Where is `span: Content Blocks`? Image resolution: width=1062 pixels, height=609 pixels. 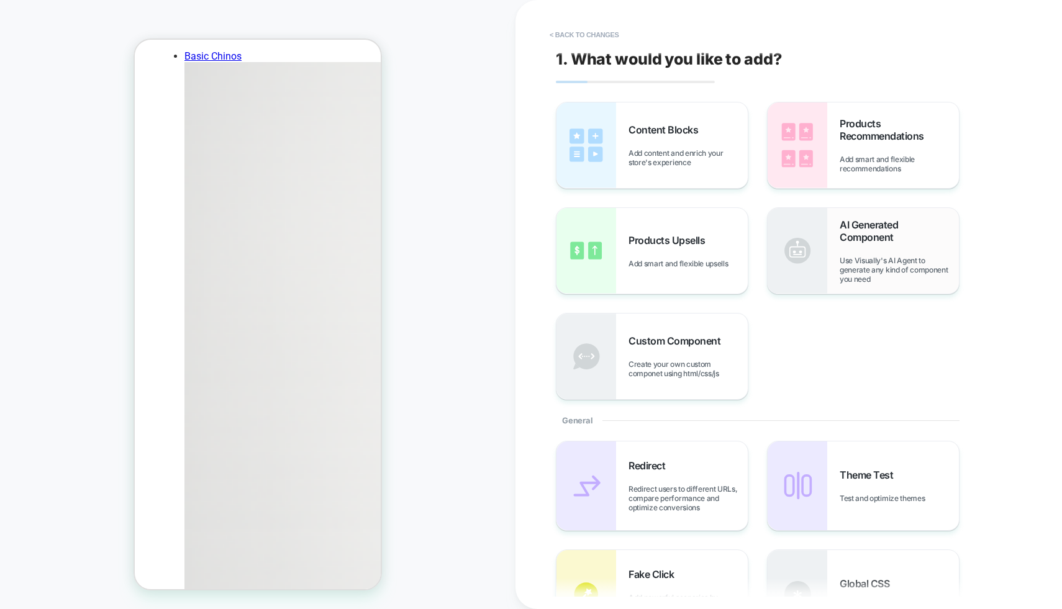
span: Content Blocks is located at coordinates (666, 130).